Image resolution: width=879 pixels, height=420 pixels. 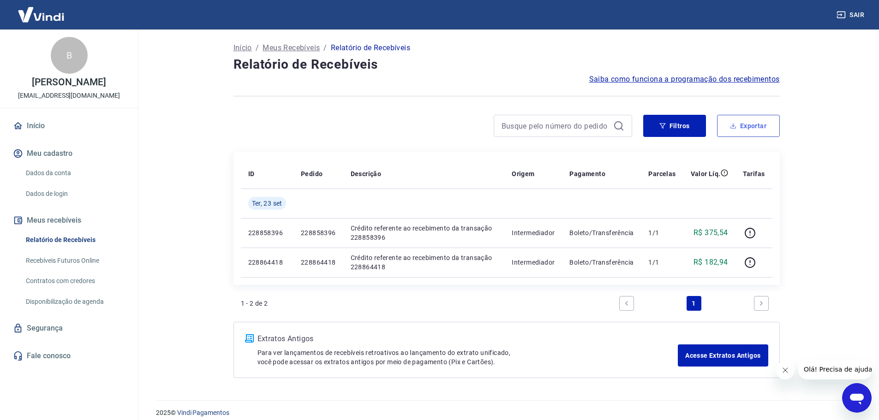 What do you see at coordinates (675, 126) in the screenshot?
I see `button: Filtros` at bounding box center [675, 126].